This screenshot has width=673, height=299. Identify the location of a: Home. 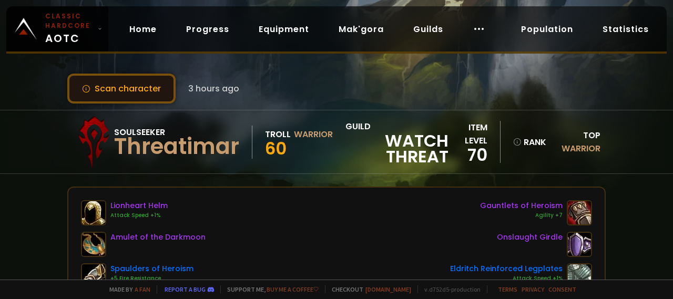
(143, 29).